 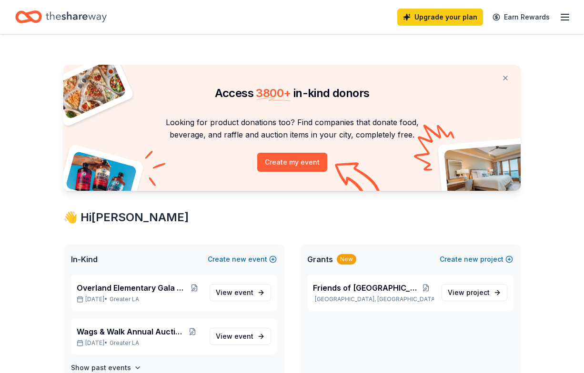 What do you see at coordinates (130, 332) in the screenshot?
I see `span: Wags & Walk Annual Auction` at bounding box center [130, 332].